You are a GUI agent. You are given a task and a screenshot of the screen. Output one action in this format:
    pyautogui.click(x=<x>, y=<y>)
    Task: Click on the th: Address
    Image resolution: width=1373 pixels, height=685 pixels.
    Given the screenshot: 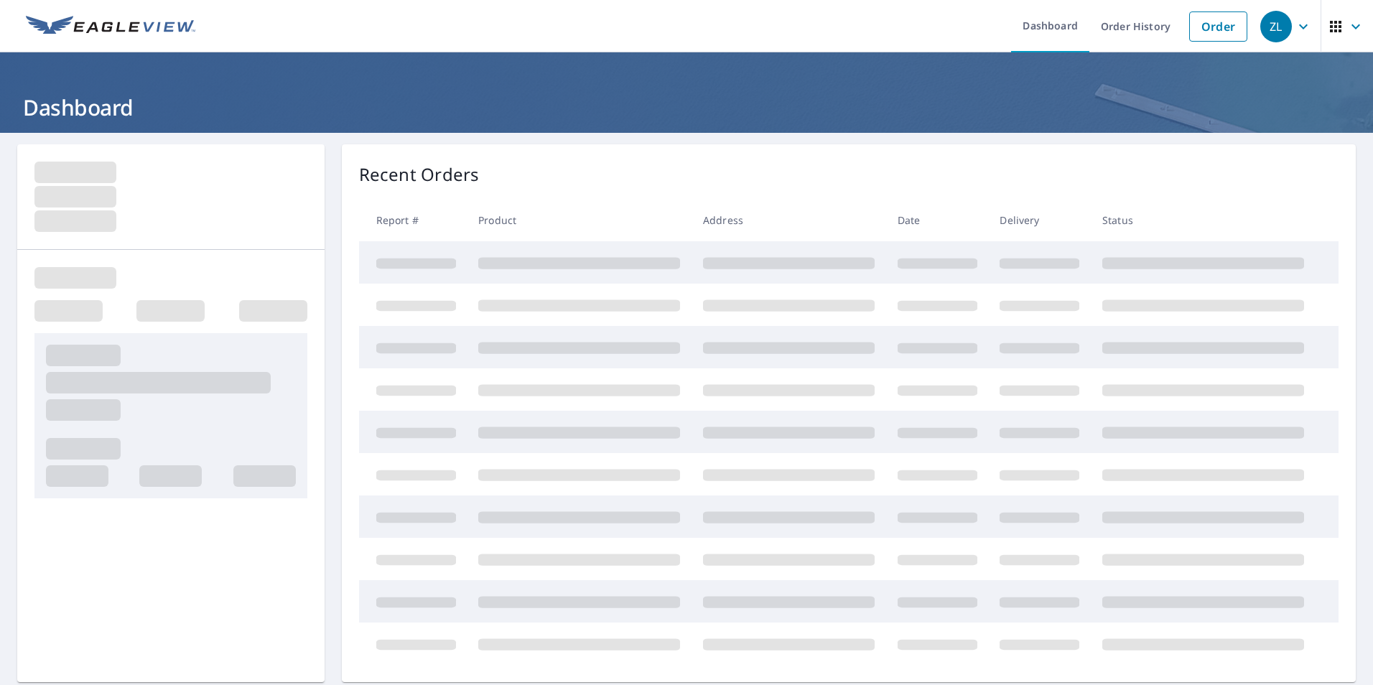 What is the action you would take?
    pyautogui.click(x=789, y=220)
    